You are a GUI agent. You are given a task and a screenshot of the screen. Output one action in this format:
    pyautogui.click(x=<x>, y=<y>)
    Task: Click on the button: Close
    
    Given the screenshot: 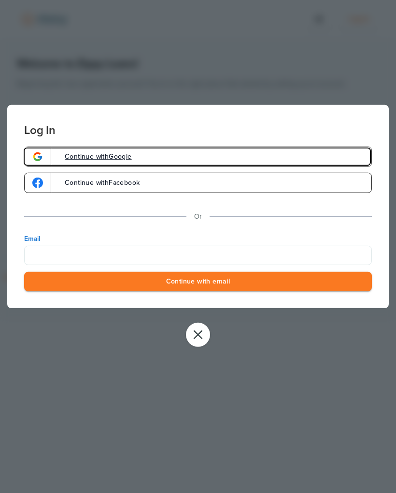 What is the action you would take?
    pyautogui.click(x=198, y=335)
    